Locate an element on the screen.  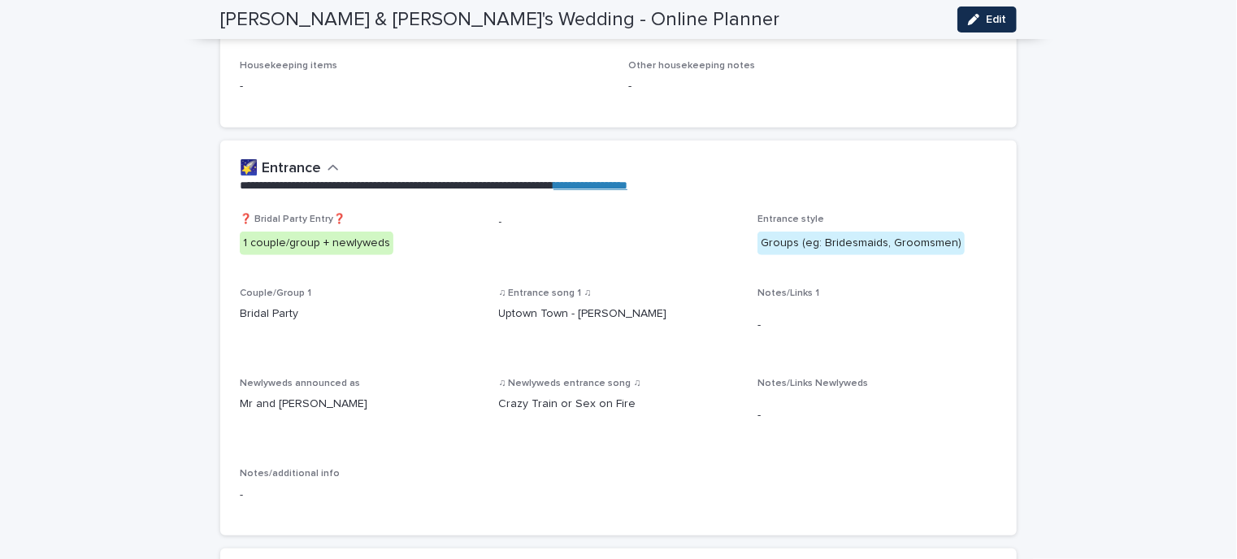
button: Edit is located at coordinates (986, 19).